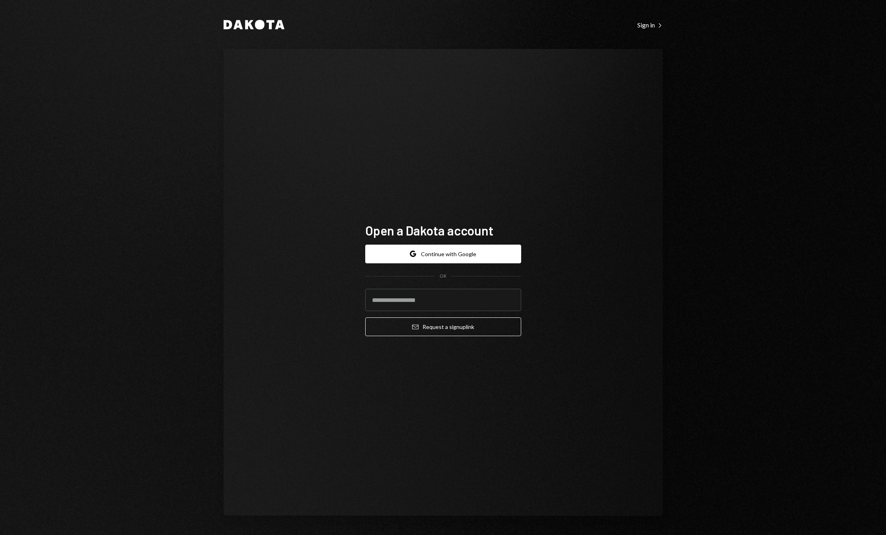  What do you see at coordinates (443, 230) in the screenshot?
I see `h1: Open a Dakota account` at bounding box center [443, 230].